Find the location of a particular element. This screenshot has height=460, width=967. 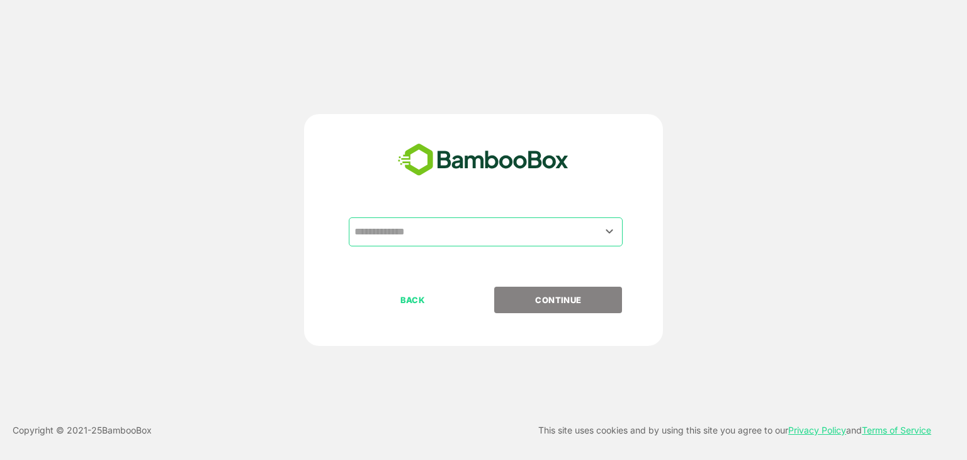

p: BACK is located at coordinates (413, 300).